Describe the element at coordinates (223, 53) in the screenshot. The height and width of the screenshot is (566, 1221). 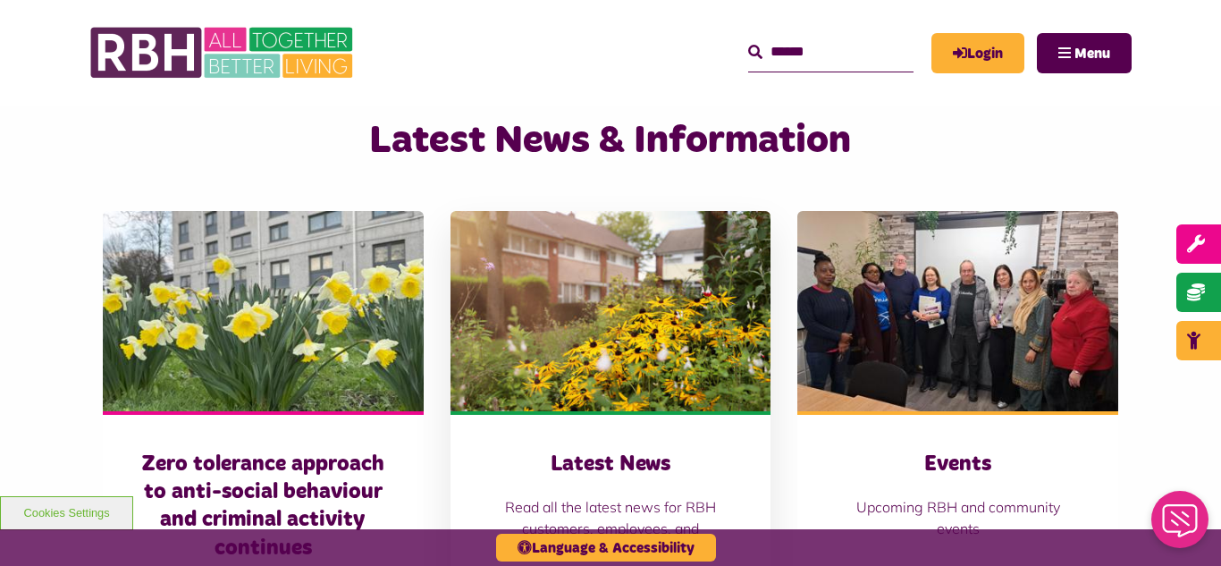
I see `img: RBH` at that location.